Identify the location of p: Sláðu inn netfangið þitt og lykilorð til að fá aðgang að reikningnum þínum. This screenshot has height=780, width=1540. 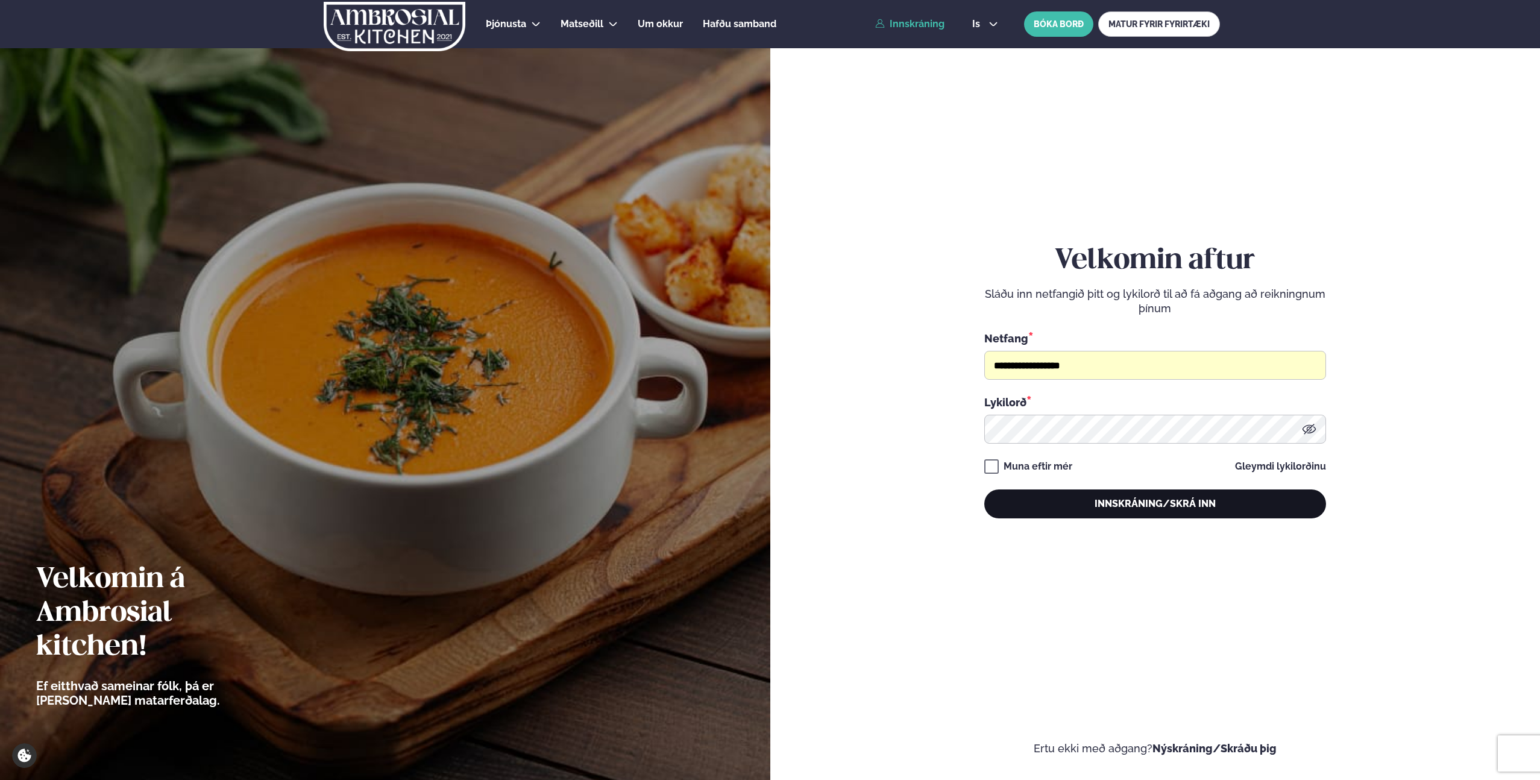
(1155, 301).